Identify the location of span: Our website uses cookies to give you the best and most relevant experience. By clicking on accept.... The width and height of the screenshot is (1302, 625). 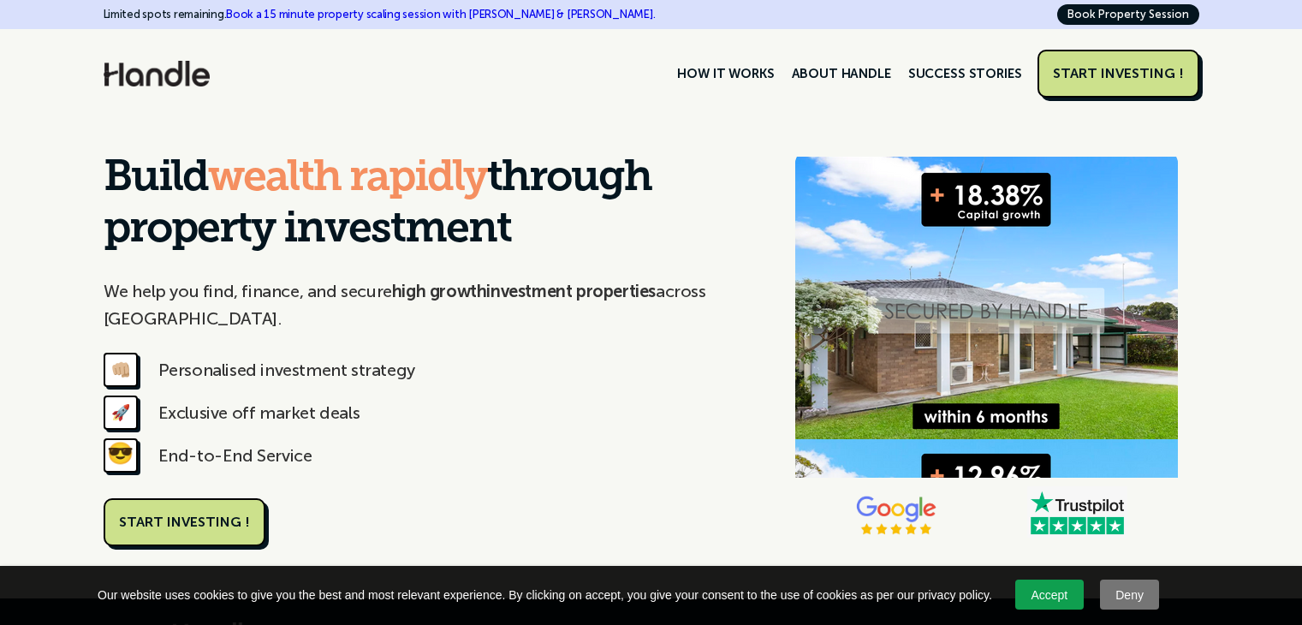
(545, 595).